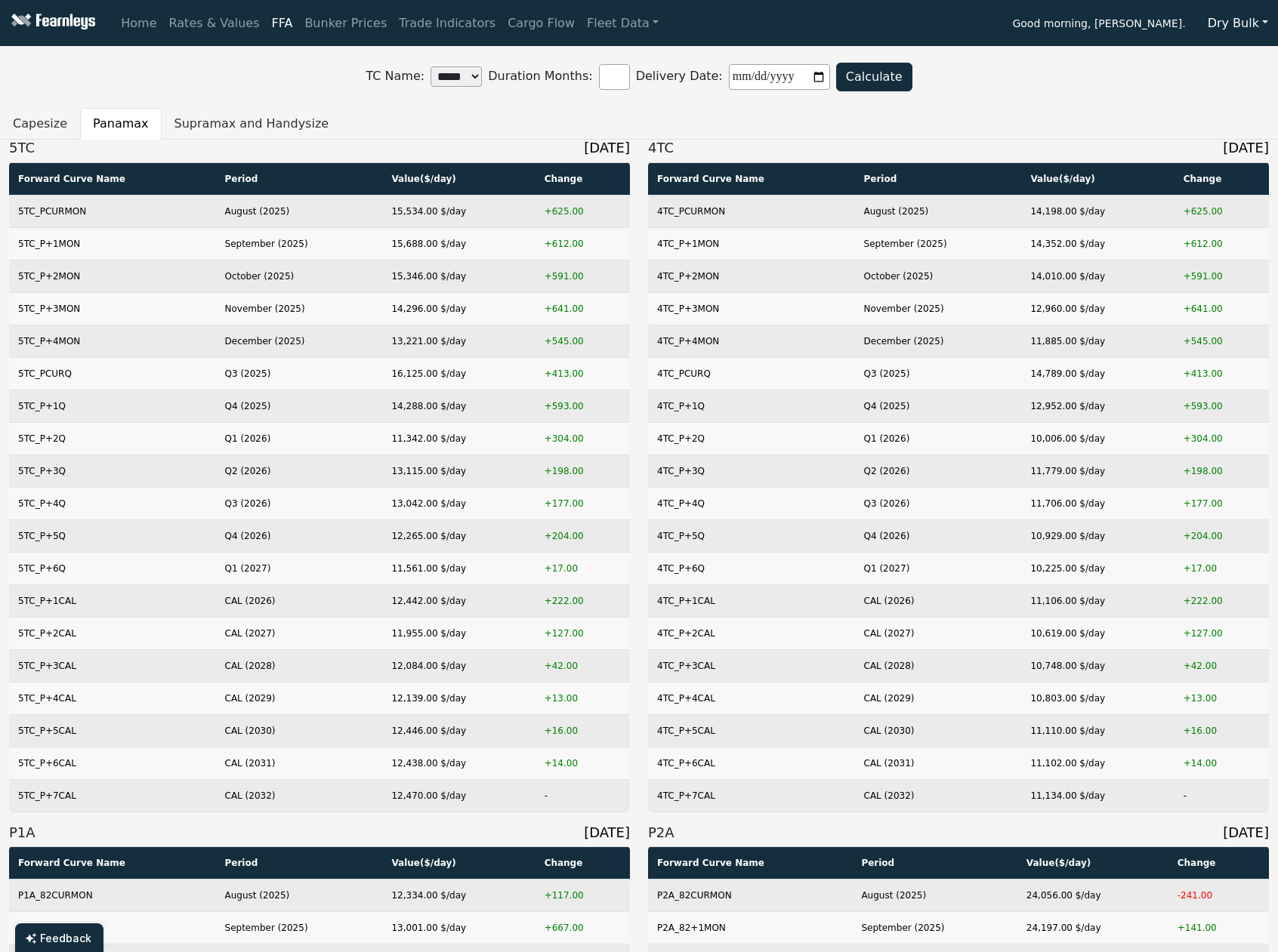 Image resolution: width=1278 pixels, height=952 pixels. What do you see at coordinates (282, 23) in the screenshot?
I see `a: FFA` at bounding box center [282, 23].